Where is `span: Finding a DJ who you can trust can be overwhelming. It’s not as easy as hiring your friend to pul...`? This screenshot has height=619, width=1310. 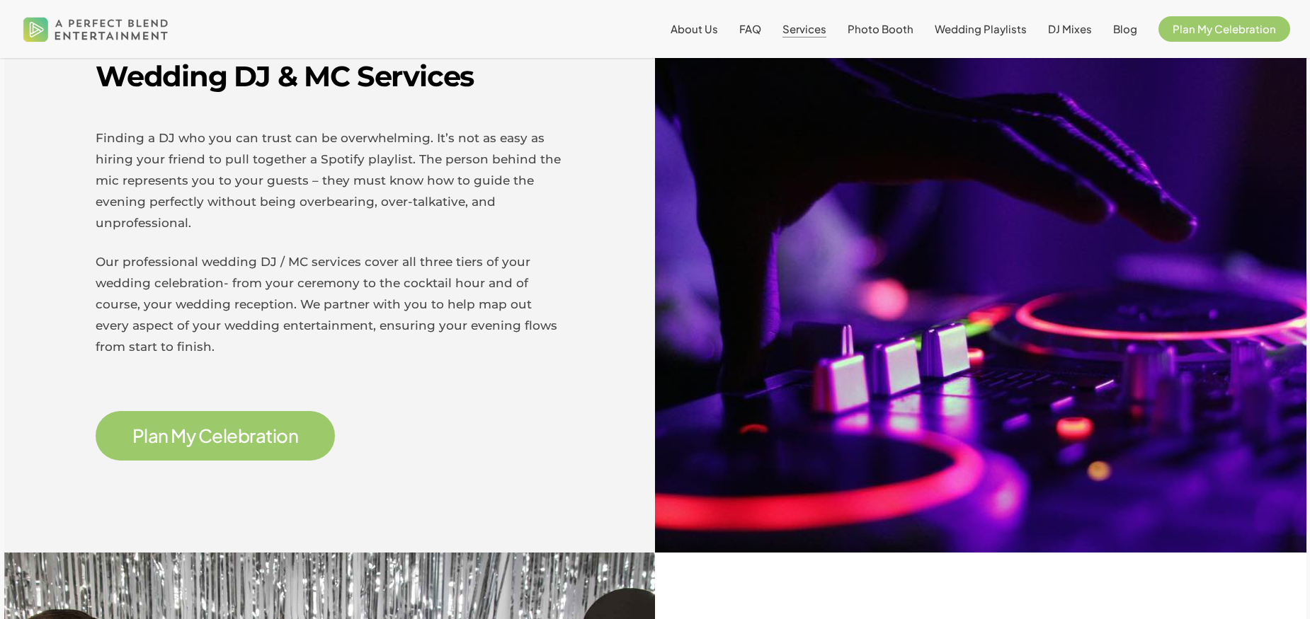
span: Finding a DJ who you can trust can be overwhelming. It’s not as easy as hiring your friend to pul... is located at coordinates (328, 181).